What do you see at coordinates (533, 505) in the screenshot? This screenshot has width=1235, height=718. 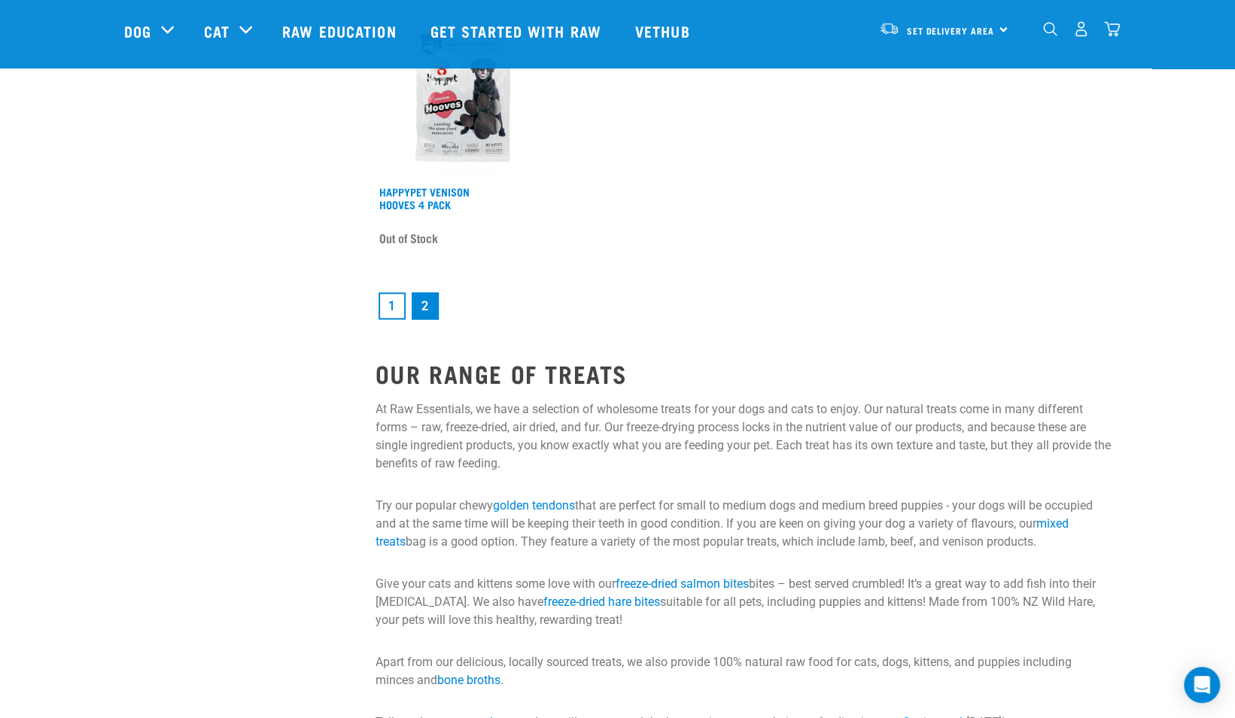 I see `a: golden tendons` at bounding box center [533, 505].